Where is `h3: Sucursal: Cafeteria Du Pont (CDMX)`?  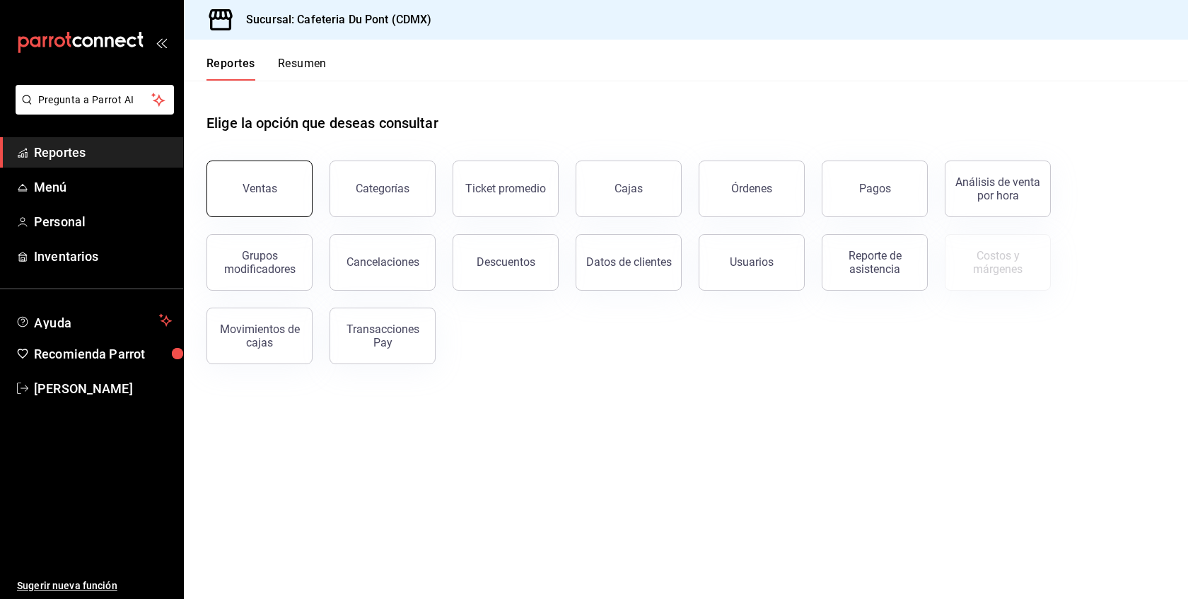
h3: Sucursal: Cafeteria Du Pont (CDMX) is located at coordinates (333, 20).